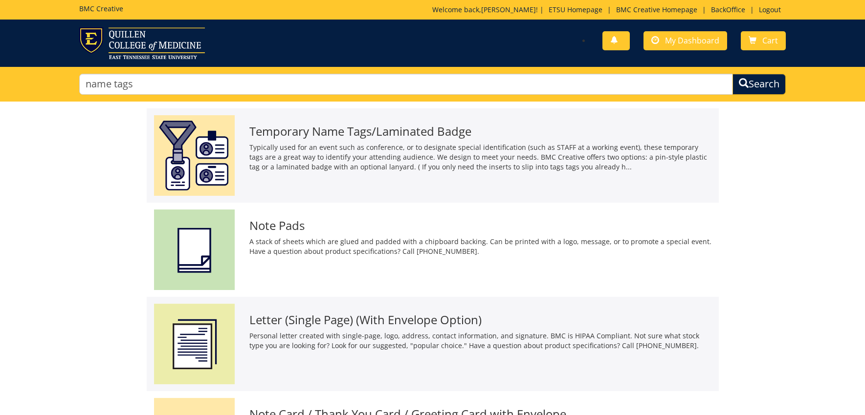 The height and width of the screenshot is (415, 865). Describe the element at coordinates (432, 344) in the screenshot. I see `a: Letter (Single Page) (With Envelope Option) Personal letter created with single-page, logo, addre...` at that location.